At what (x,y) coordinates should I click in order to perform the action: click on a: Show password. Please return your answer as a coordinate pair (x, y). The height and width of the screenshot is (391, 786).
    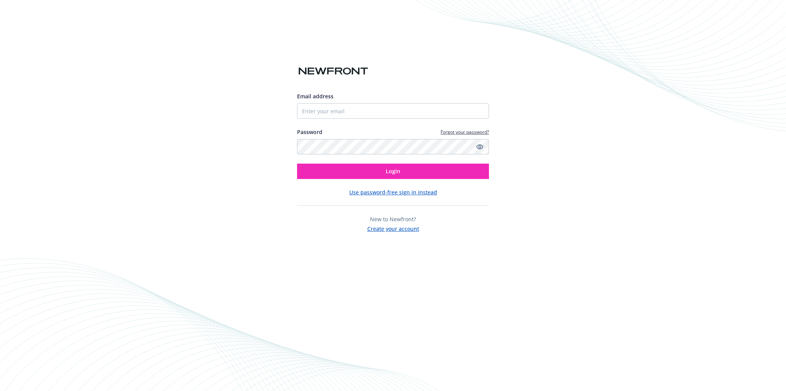
    Looking at the image, I should click on (480, 147).